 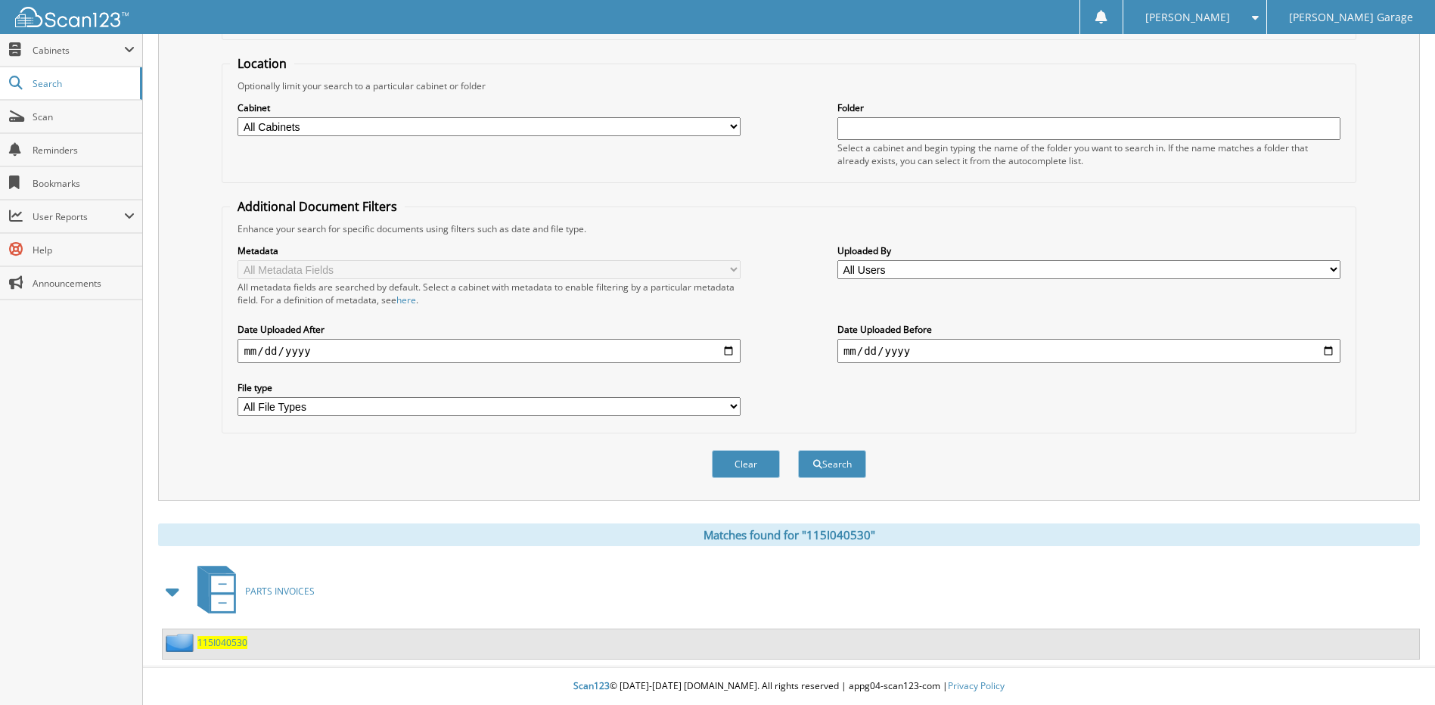 I want to click on a: Privacy Policy, so click(x=976, y=685).